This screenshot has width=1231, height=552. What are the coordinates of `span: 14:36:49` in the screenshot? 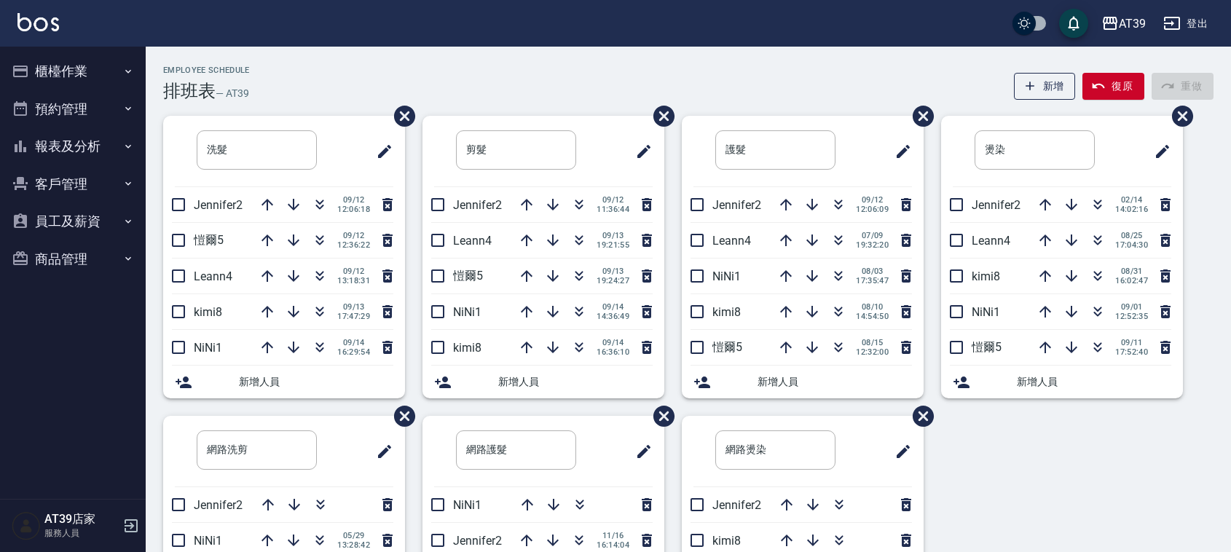 It's located at (613, 316).